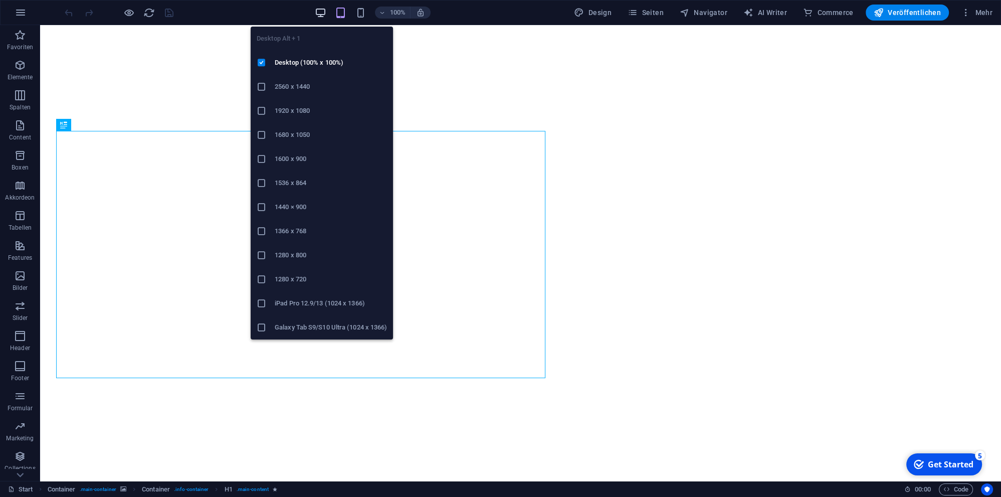 This screenshot has width=1001, height=497. I want to click on p: Spalten, so click(20, 107).